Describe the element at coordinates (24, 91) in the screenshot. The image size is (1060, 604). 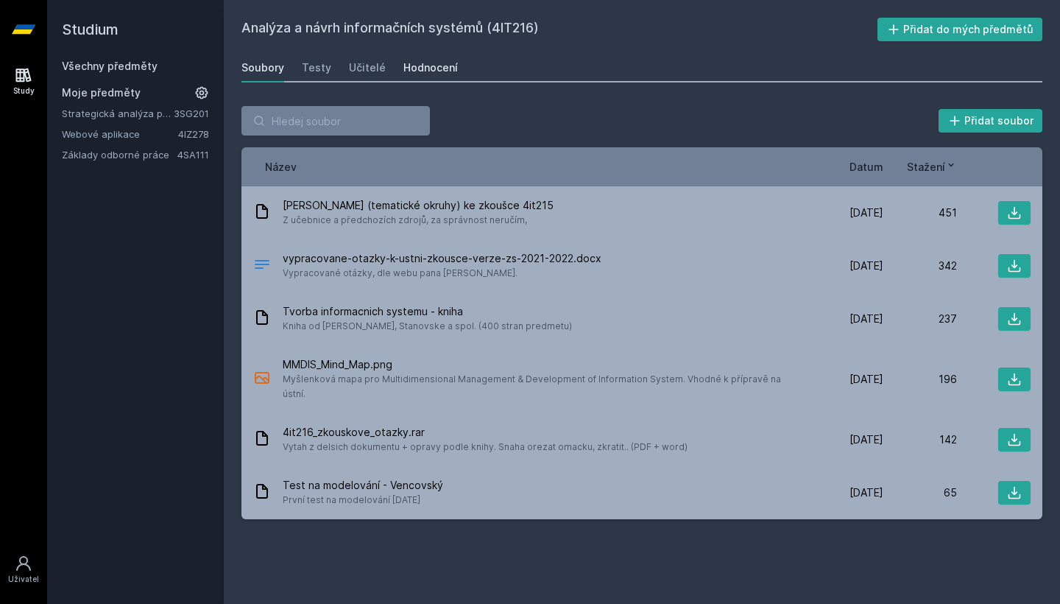
I see `div: Study` at that location.